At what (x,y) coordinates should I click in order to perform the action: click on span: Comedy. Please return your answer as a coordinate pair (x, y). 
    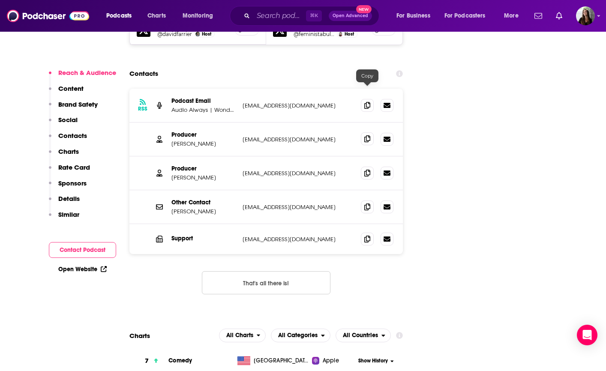
    Looking at the image, I should click on (180, 361).